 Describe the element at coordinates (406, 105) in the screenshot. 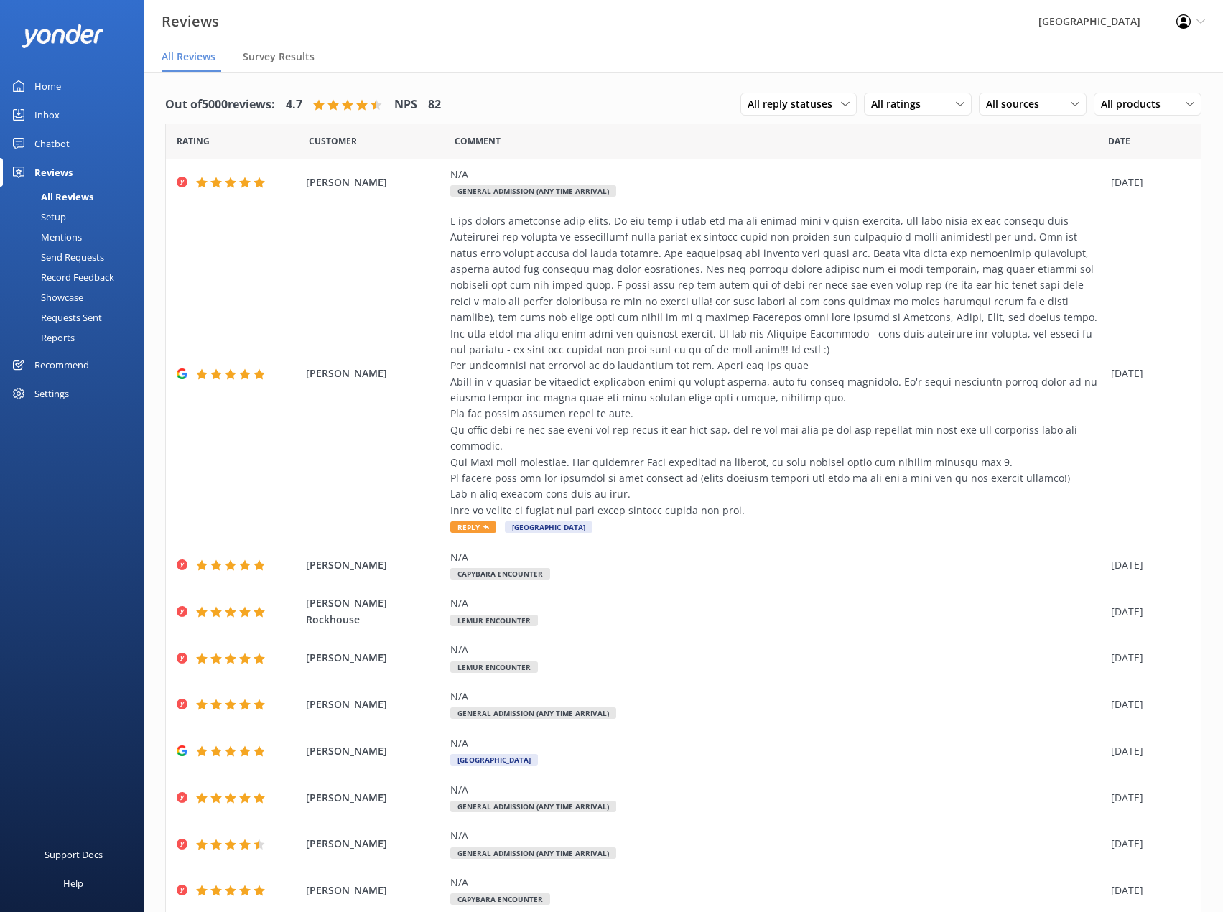

I see `h4: NPS` at that location.